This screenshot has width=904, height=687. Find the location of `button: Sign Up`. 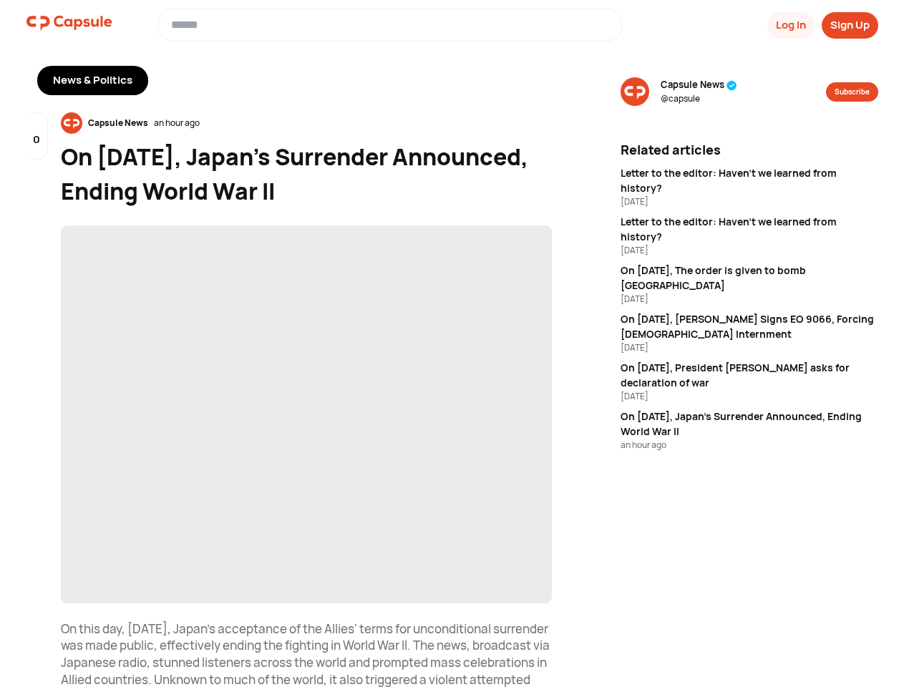

button: Sign Up is located at coordinates (850, 25).